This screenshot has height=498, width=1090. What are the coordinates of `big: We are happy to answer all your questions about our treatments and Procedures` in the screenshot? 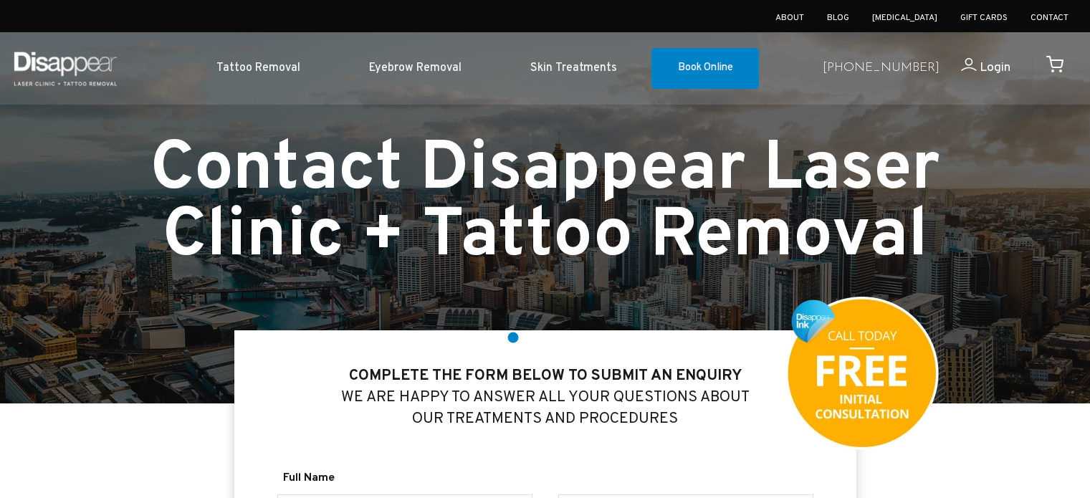 It's located at (545, 397).